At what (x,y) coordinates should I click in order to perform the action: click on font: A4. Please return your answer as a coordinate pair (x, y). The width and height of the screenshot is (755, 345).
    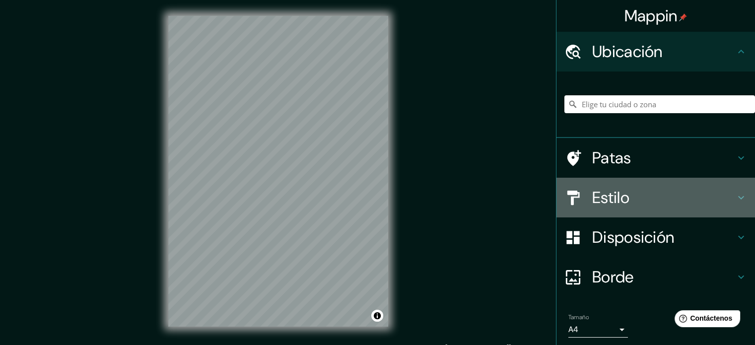
    Looking at the image, I should click on (574, 329).